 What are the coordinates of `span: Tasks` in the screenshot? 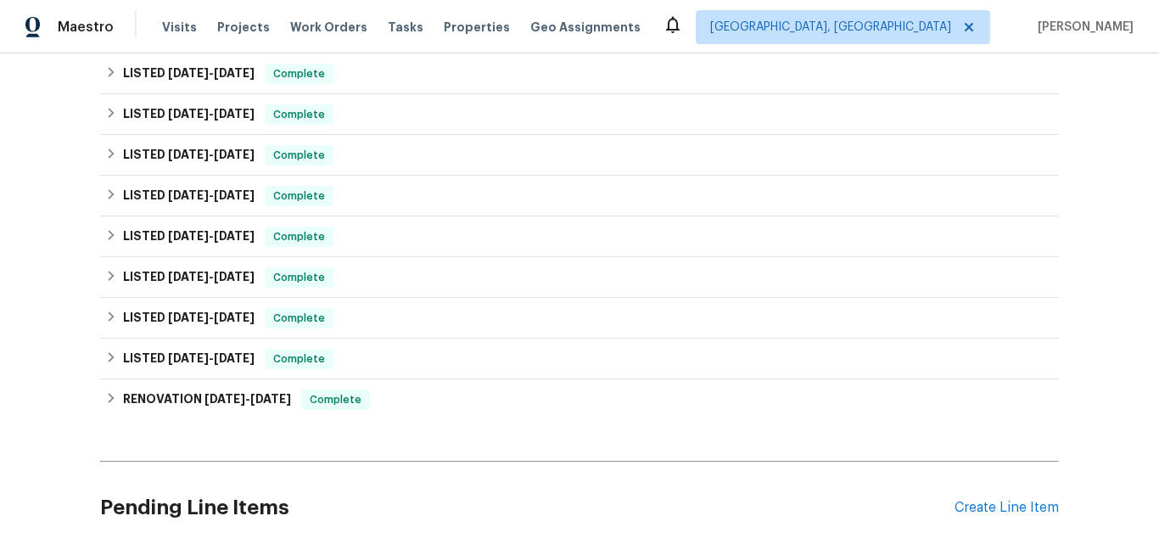 It's located at (406, 27).